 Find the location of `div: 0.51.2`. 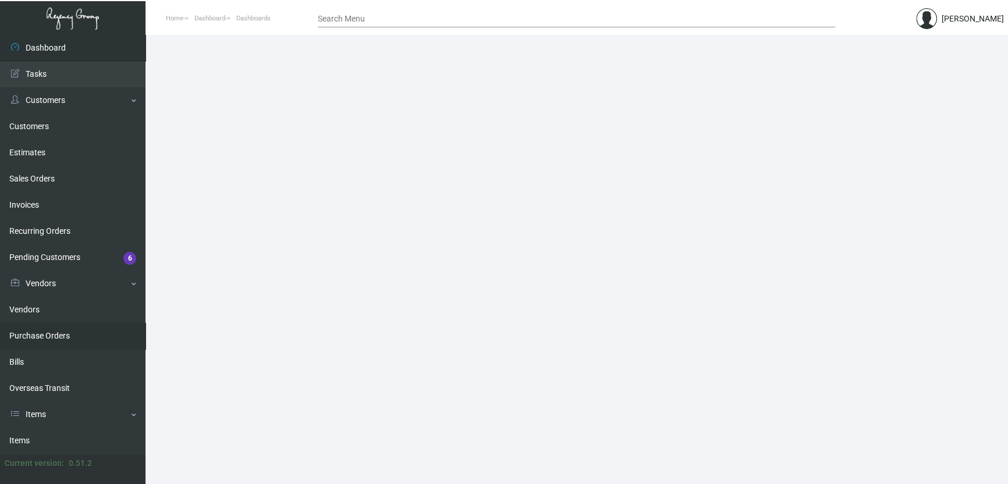

div: 0.51.2 is located at coordinates (80, 463).